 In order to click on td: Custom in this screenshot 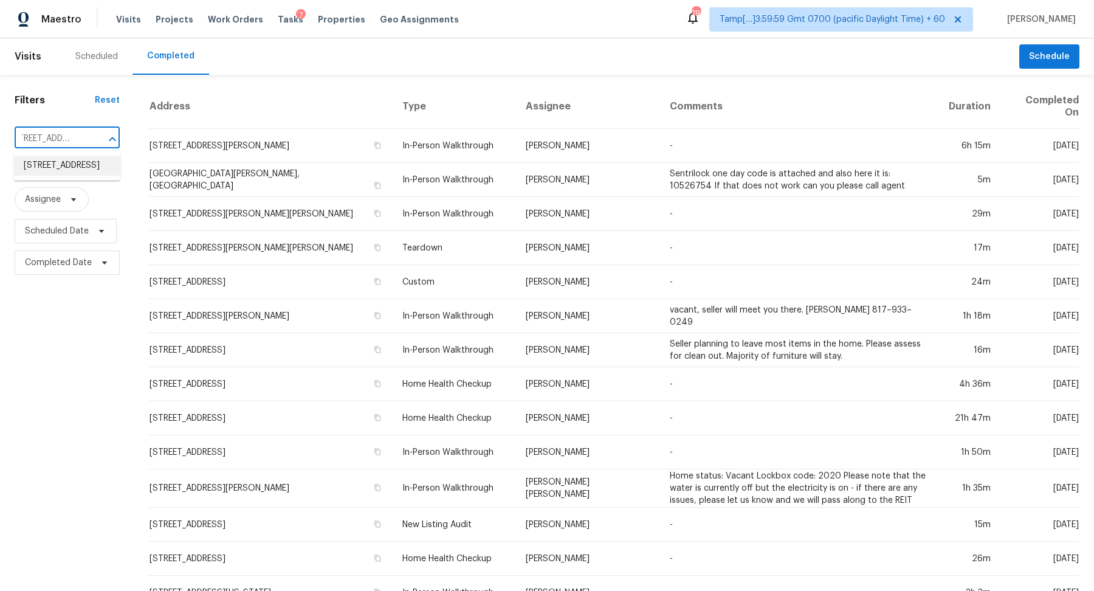, I will do `click(455, 282)`.